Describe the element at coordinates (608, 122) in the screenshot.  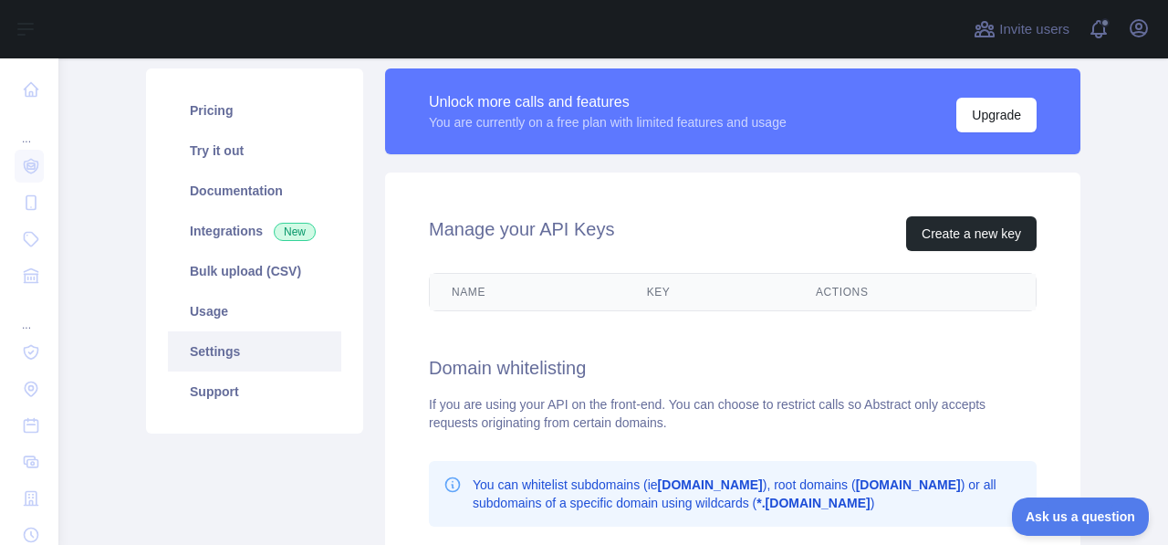
I see `div: You are currently on a free plan with limited features and usage` at that location.